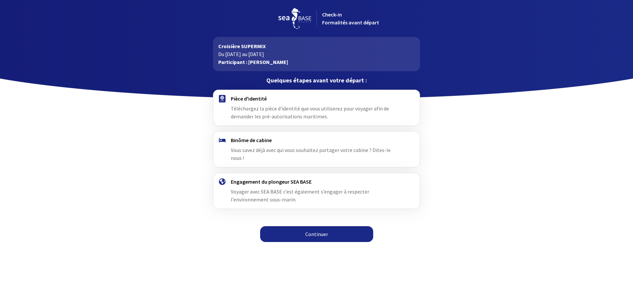  I want to click on span: Voyager avec SEA BASE c’est également s’engager à respecter l’environnement sous-marin., so click(300, 195).